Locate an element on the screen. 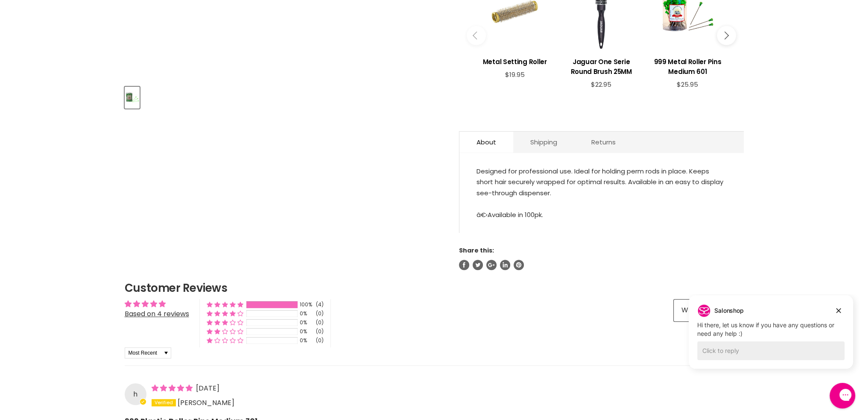 This screenshot has width=868, height=420. a: View product:Metal Setting Roller is located at coordinates (515, 61).